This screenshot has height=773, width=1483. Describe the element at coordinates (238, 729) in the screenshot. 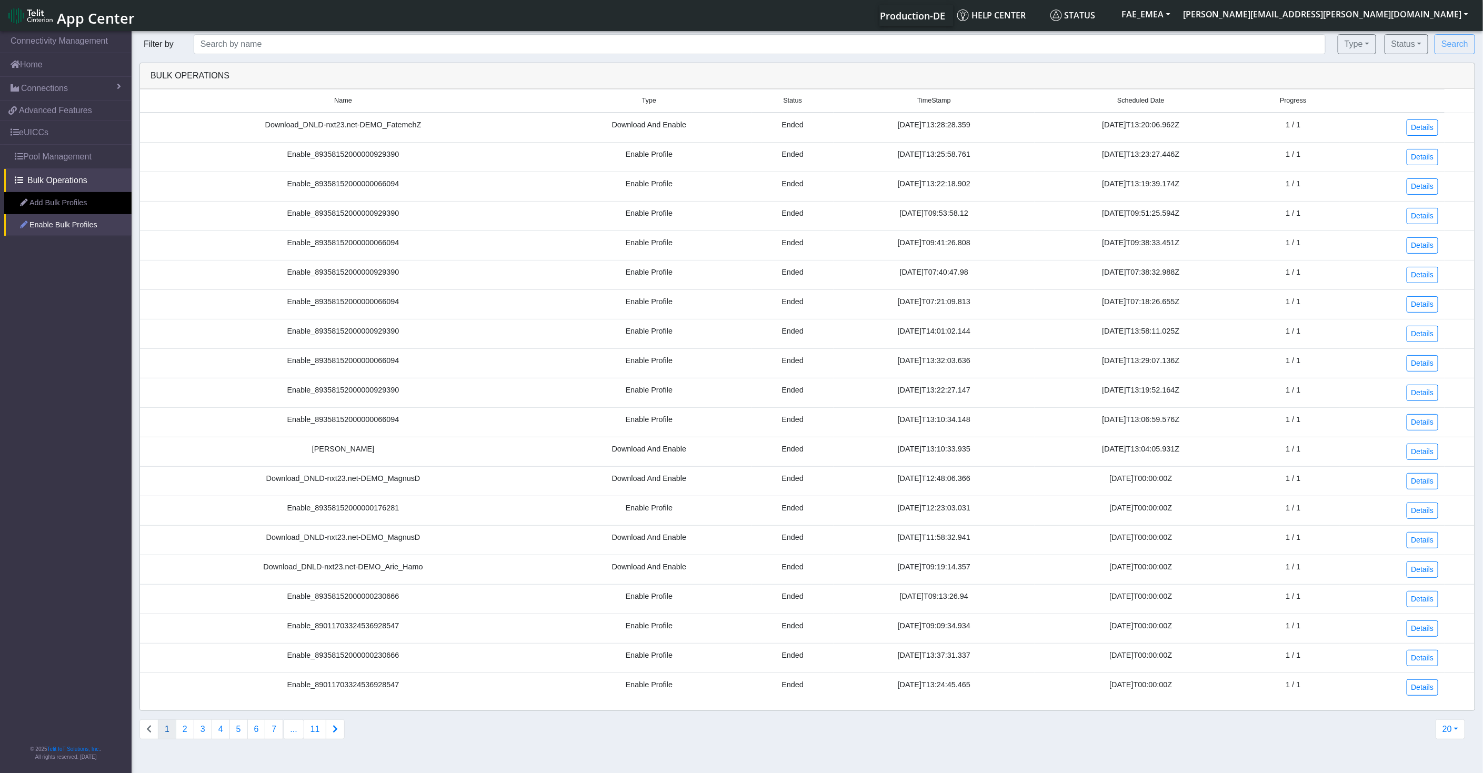

I see `button: 5` at that location.